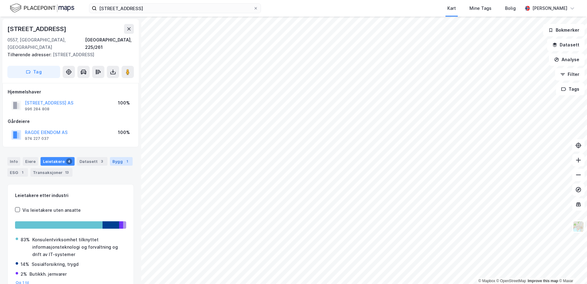 The width and height of the screenshot is (587, 284). Describe the element at coordinates (25, 239) in the screenshot. I see `div: 83%` at that location.